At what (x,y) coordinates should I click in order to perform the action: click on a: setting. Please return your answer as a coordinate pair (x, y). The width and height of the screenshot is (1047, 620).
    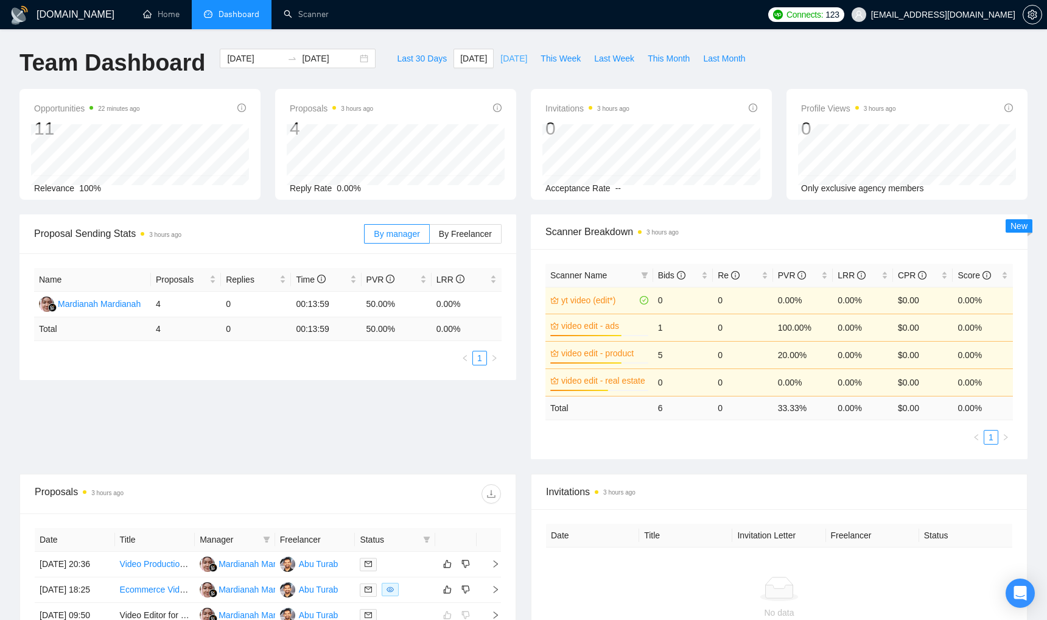
    Looking at the image, I should click on (1033, 15).